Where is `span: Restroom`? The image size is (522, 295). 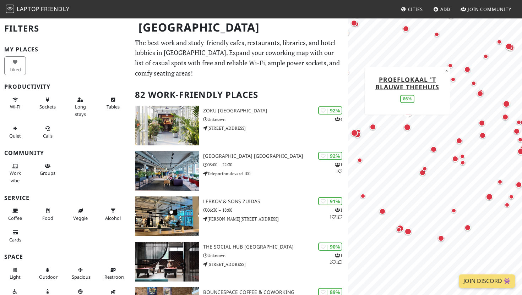 span: Restroom is located at coordinates (115, 277).